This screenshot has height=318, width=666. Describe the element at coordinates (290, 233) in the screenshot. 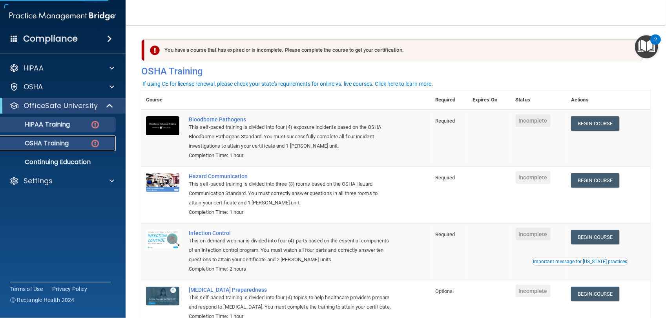

I see `div: Infection Control` at that location.